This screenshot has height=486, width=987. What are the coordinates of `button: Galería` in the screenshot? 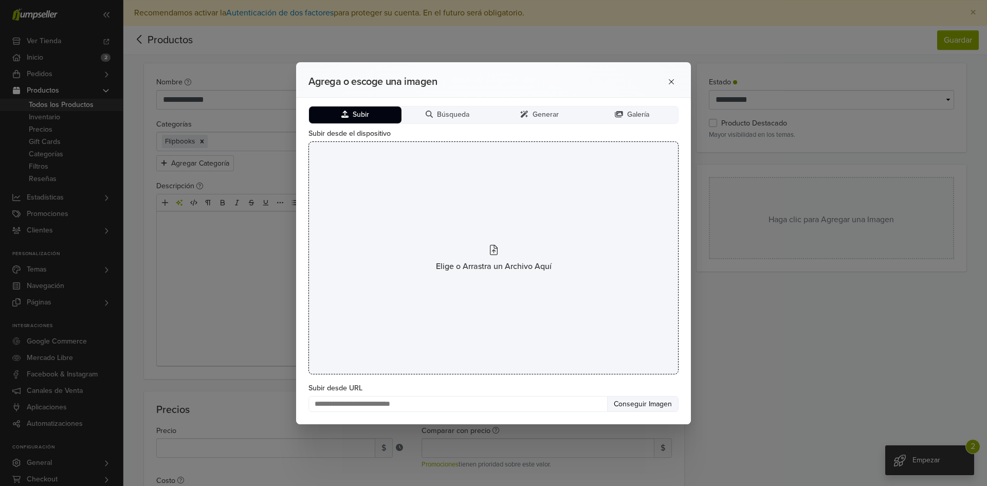 It's located at (633, 115).